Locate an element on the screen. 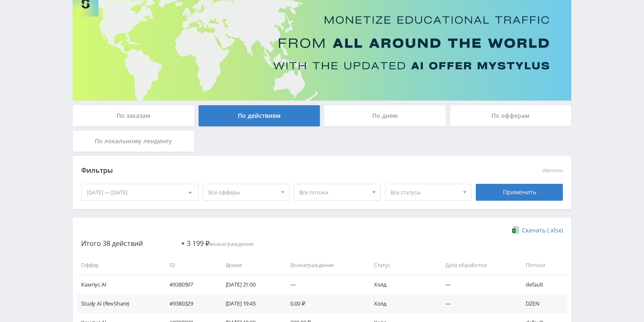 This screenshot has width=644, height=322. div: По локальному лендингу is located at coordinates (134, 141).